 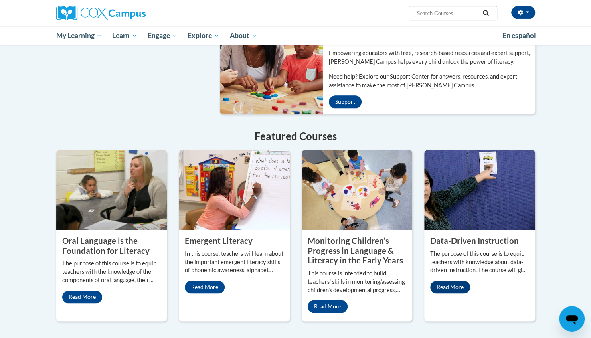 What do you see at coordinates (355, 250) in the screenshot?
I see `property: Monitoring Children’s Progress in Language & Literacy in the Early Years` at bounding box center [355, 250].